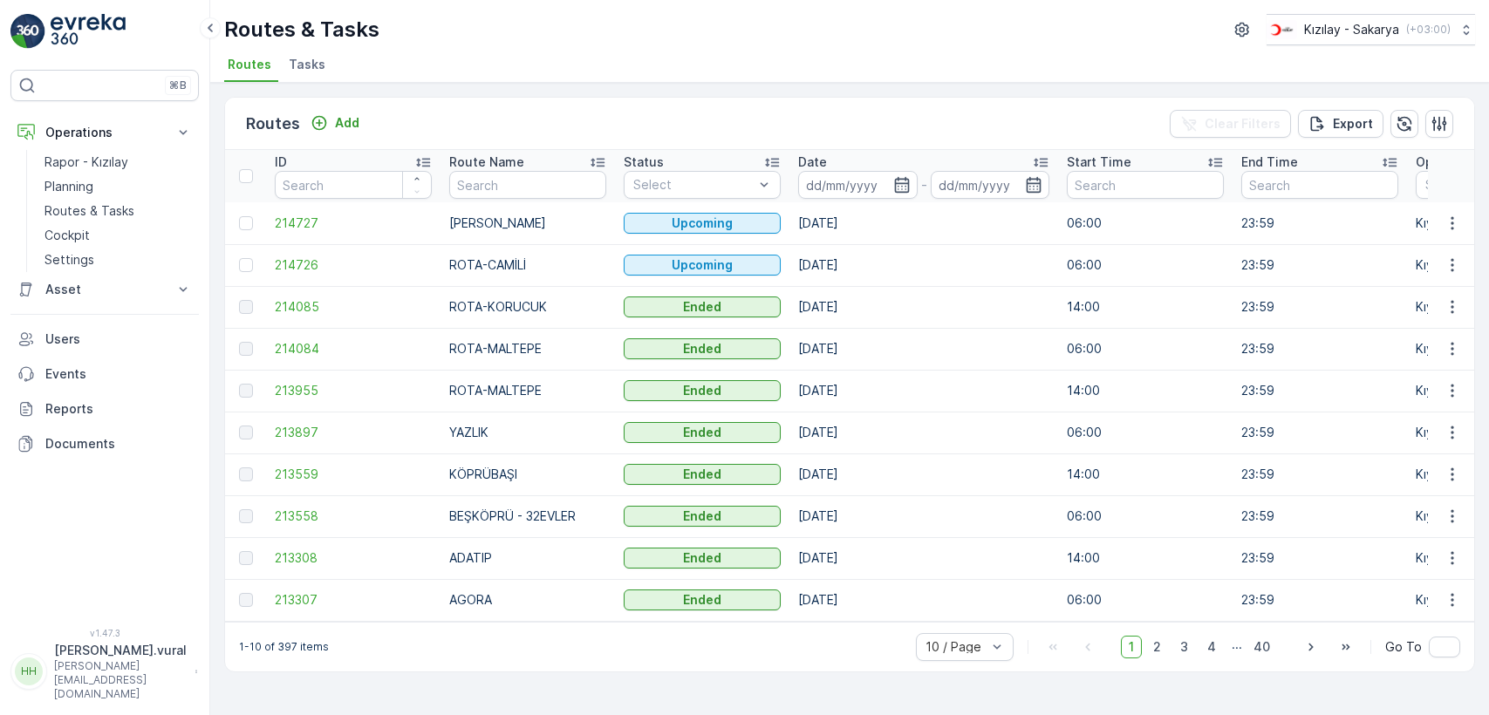 Image resolution: width=1489 pixels, height=715 pixels. Describe the element at coordinates (353, 349) in the screenshot. I see `a: 214084` at that location.